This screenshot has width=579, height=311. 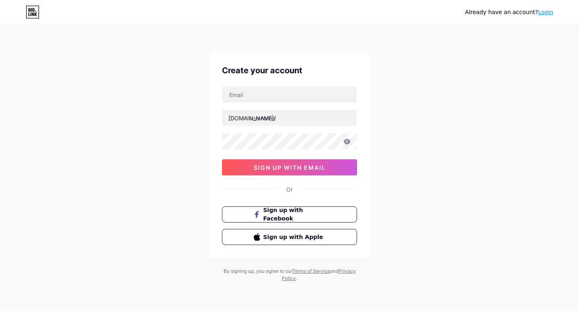 I want to click on a: Sign up with Apple, so click(x=289, y=237).